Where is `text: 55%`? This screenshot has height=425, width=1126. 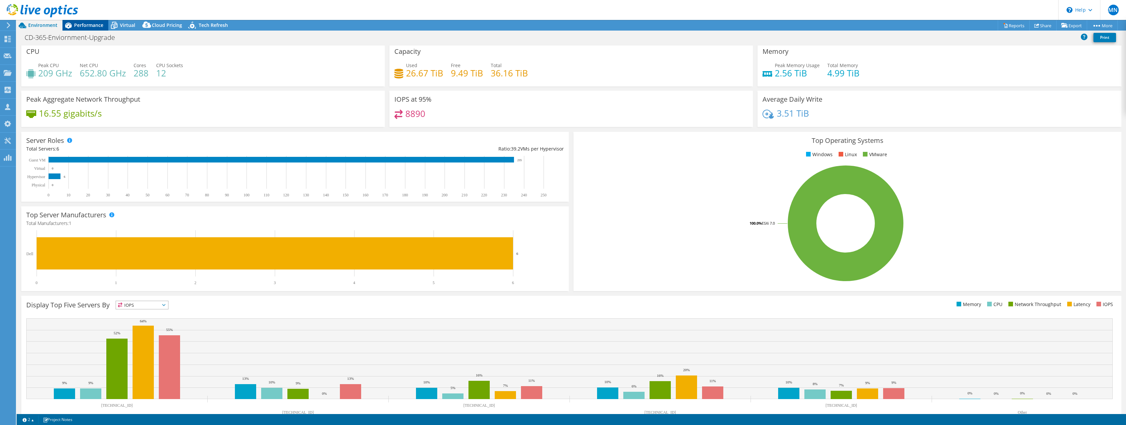
text: 55% is located at coordinates (170, 330).